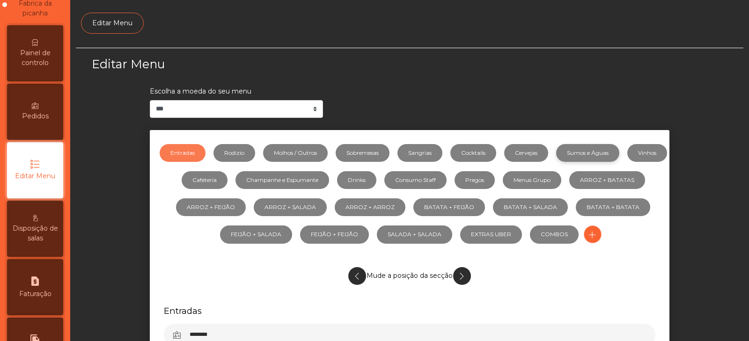  What do you see at coordinates (256, 235) in the screenshot?
I see `a: FEIJÃO + SALADA` at bounding box center [256, 235].